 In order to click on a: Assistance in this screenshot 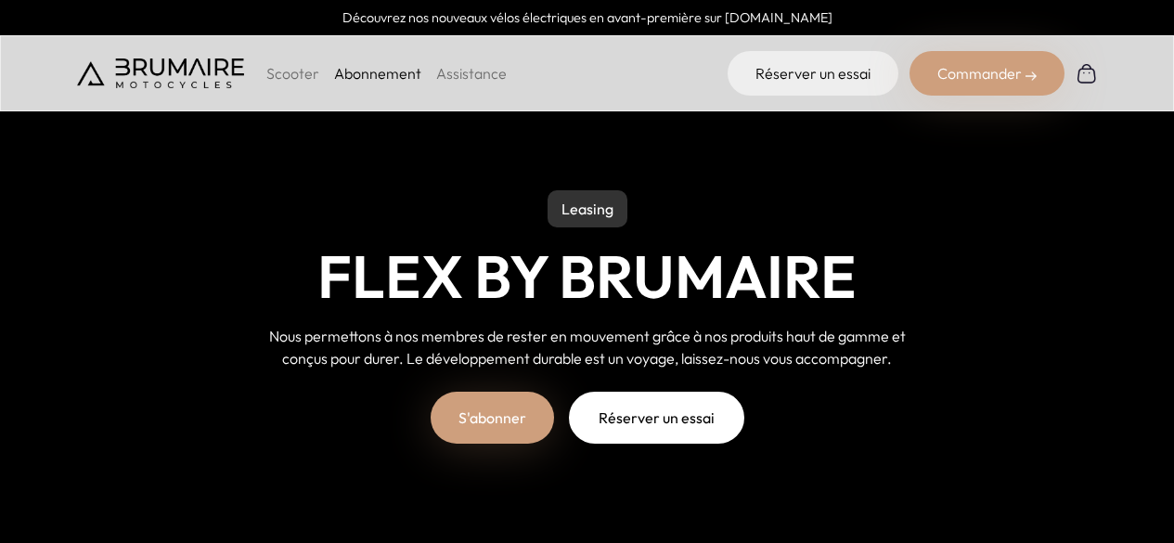, I will do `click(472, 73)`.